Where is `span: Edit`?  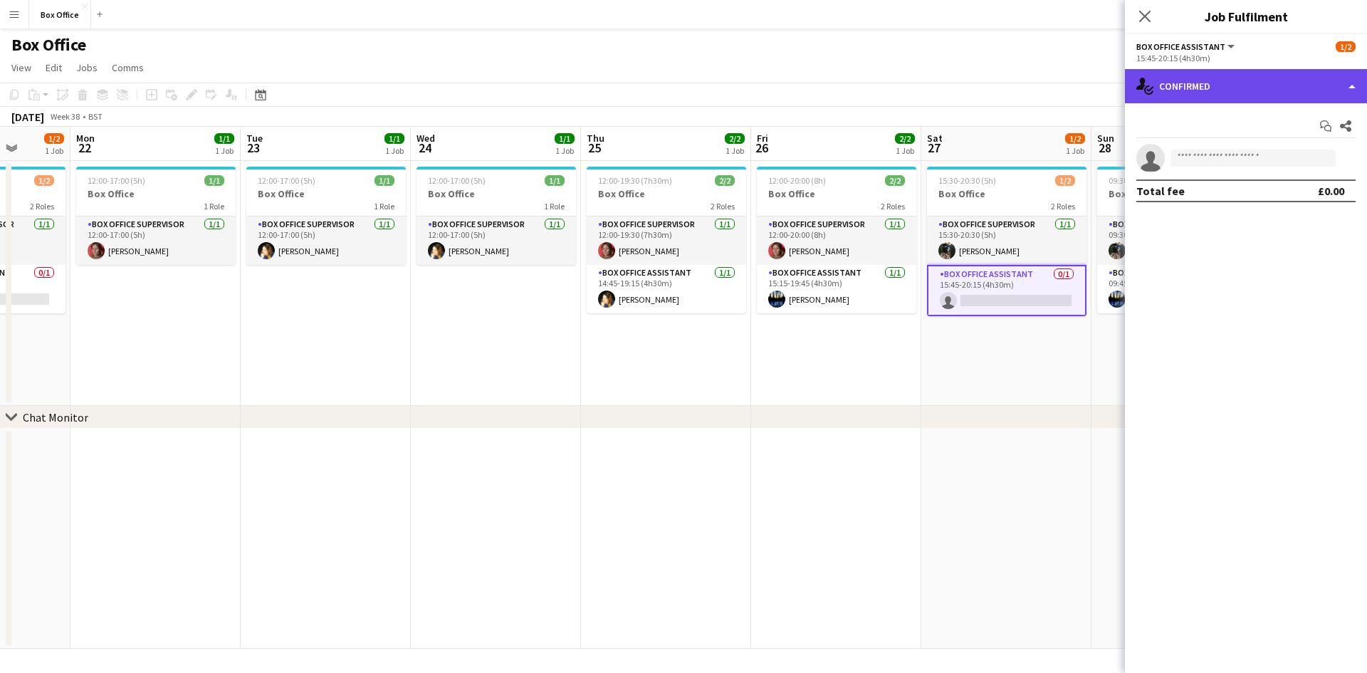 span: Edit is located at coordinates (53, 68).